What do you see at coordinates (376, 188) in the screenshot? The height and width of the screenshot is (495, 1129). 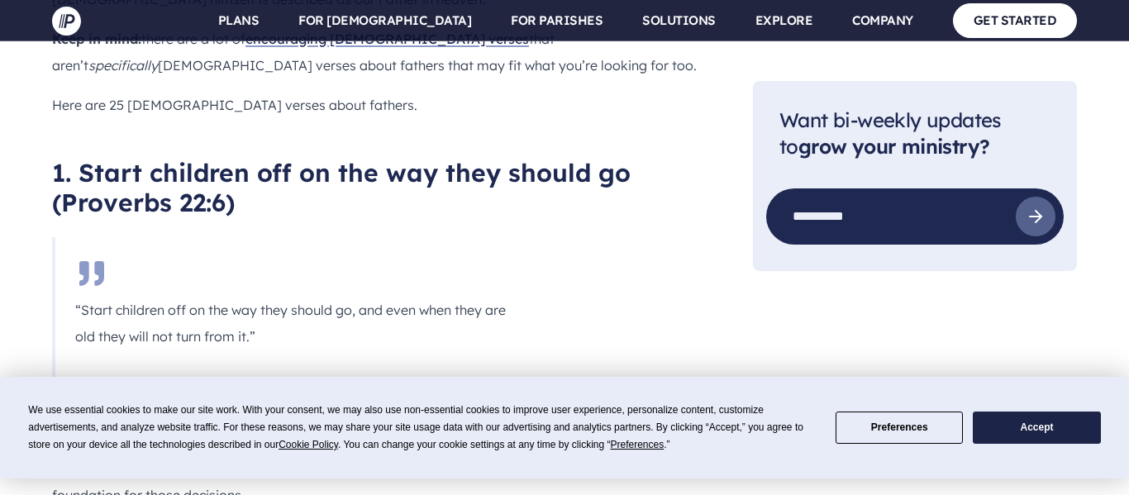 I see `h2: 1. Start children off on the way they should go (Proverbs 22:6)` at bounding box center [376, 188].